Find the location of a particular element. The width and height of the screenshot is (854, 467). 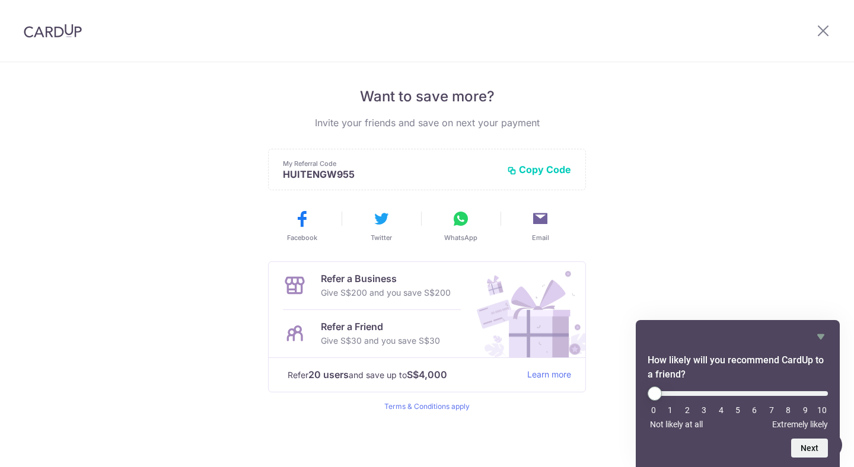

li: 4 is located at coordinates (721, 410).